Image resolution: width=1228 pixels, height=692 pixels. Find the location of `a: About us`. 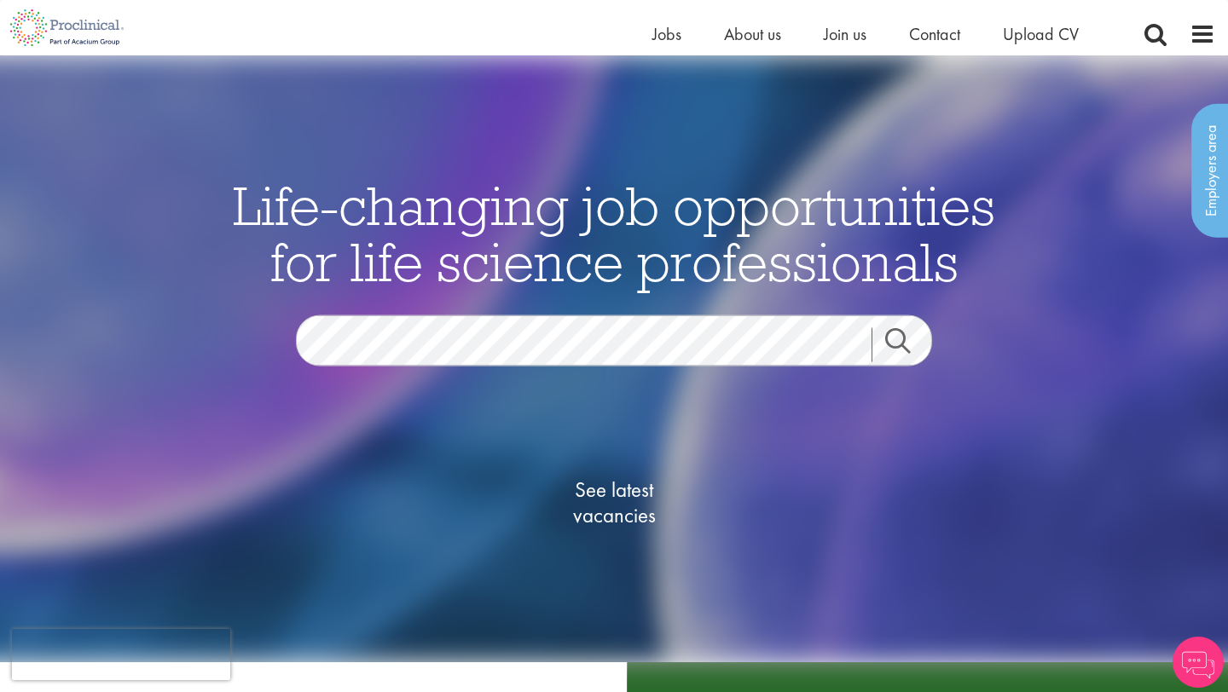

a: About us is located at coordinates (752, 34).